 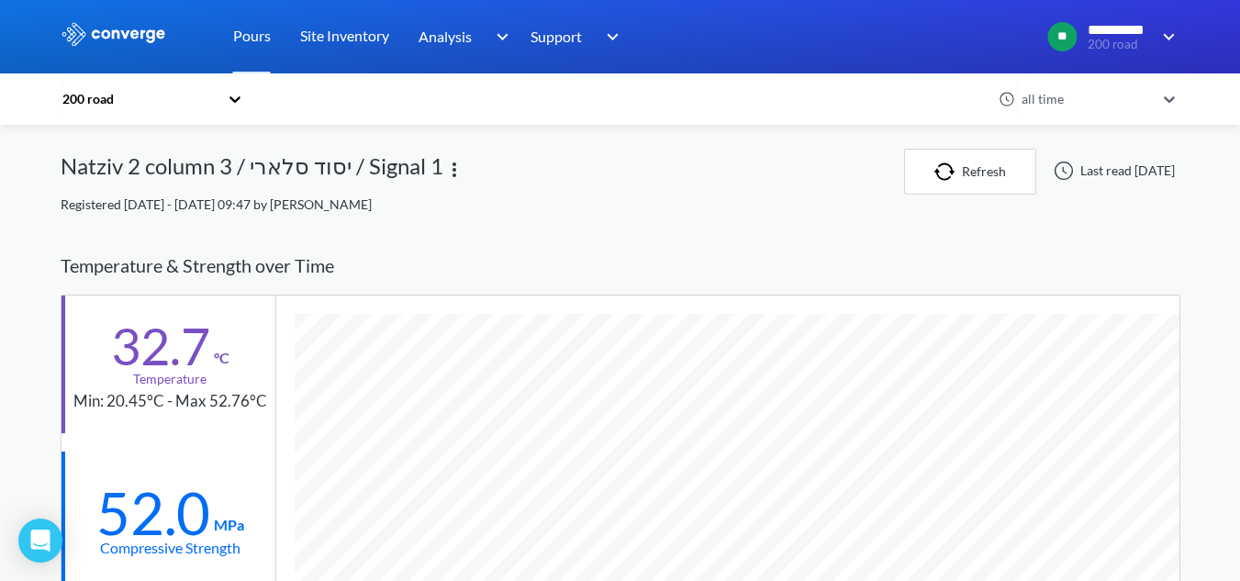 I want to click on img: icon-clock.svg, so click(x=1007, y=99).